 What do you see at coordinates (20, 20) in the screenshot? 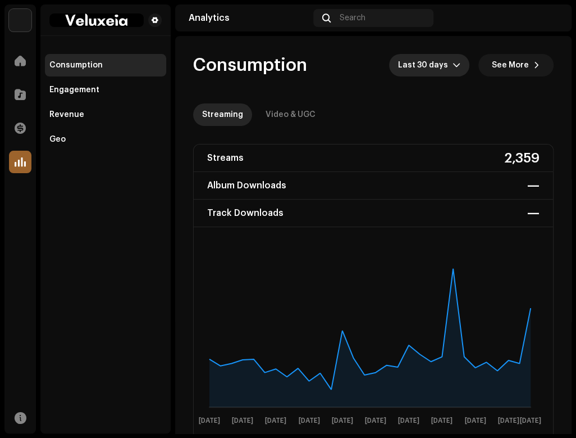
I see `img: 5e0b14aa-8188-46af-a2b3-2644d628e69a` at bounding box center [20, 20].